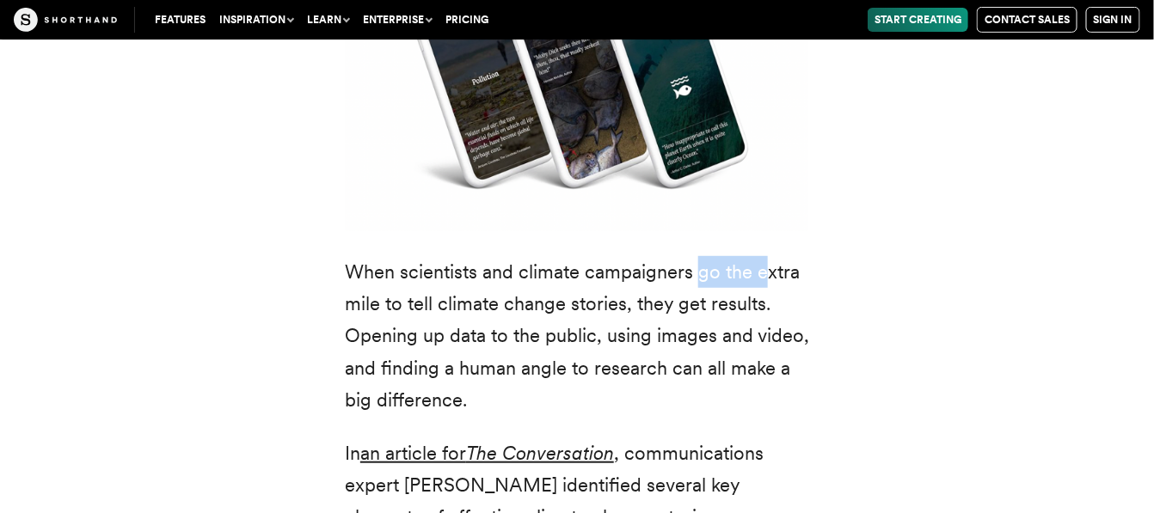  Describe the element at coordinates (328, 20) in the screenshot. I see `button: Learn` at that location.